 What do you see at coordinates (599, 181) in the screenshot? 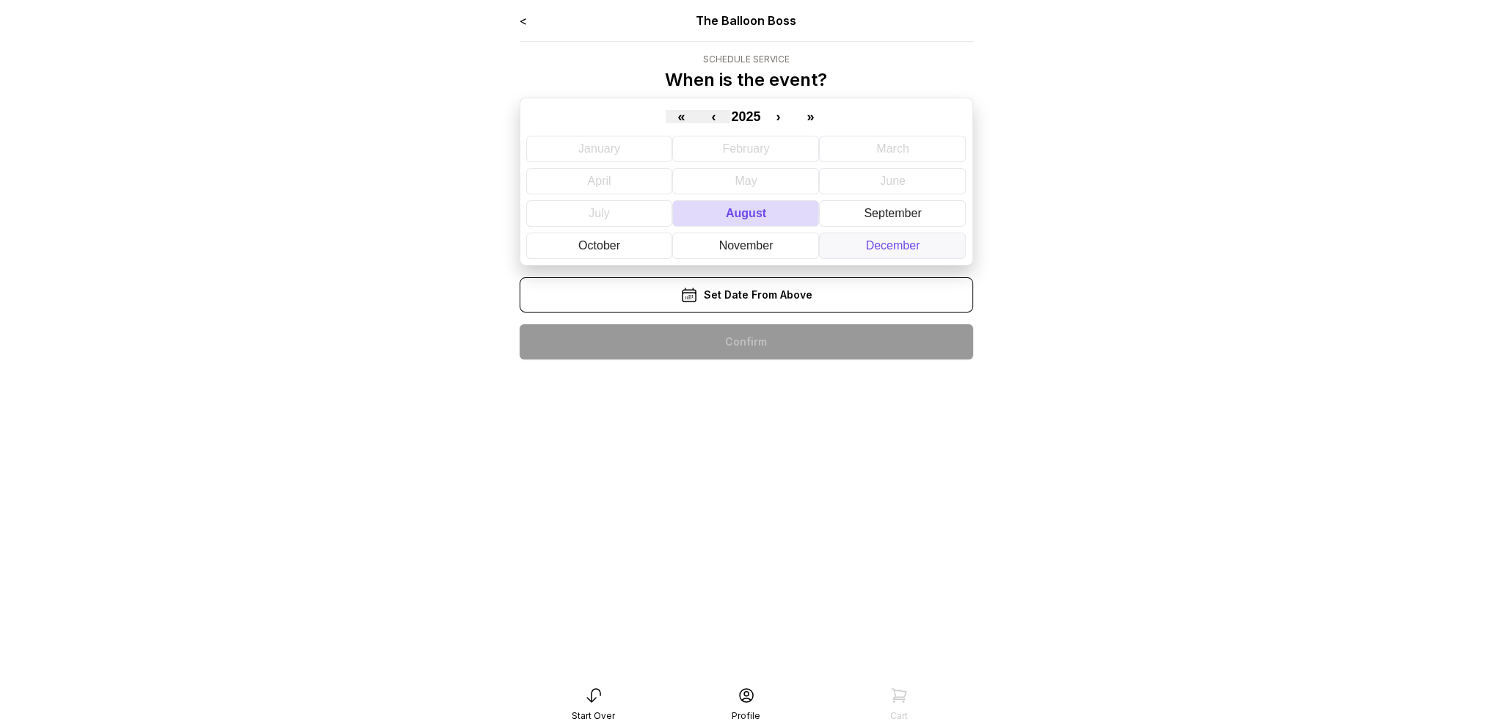
I see `button: April 2025` at bounding box center [599, 181].